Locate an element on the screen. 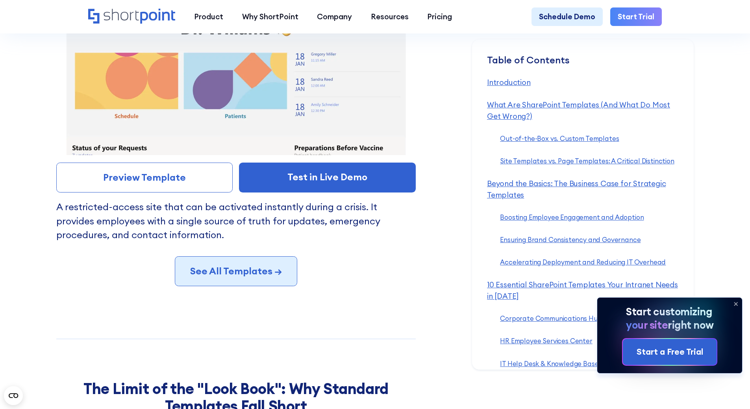 Image resolution: width=750 pixels, height=409 pixels. a: Company is located at coordinates (334, 17).